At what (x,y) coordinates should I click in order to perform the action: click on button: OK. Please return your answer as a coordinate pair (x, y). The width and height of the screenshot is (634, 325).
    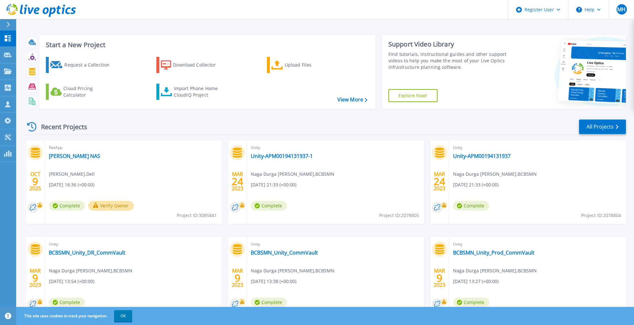
    Looking at the image, I should click on (123, 316).